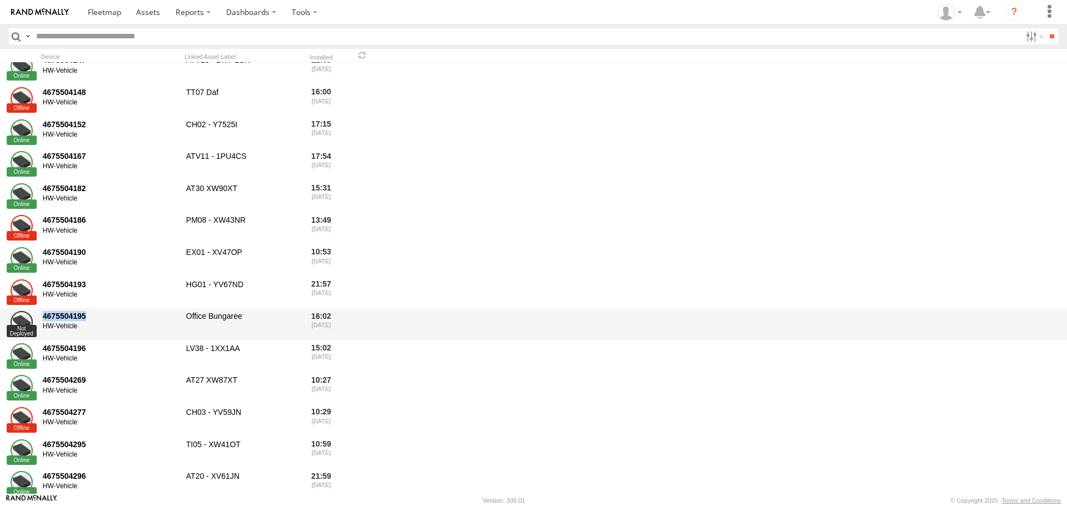 The height and width of the screenshot is (506, 1067). What do you see at coordinates (111, 252) in the screenshot?
I see `div: 4675504190` at bounding box center [111, 252].